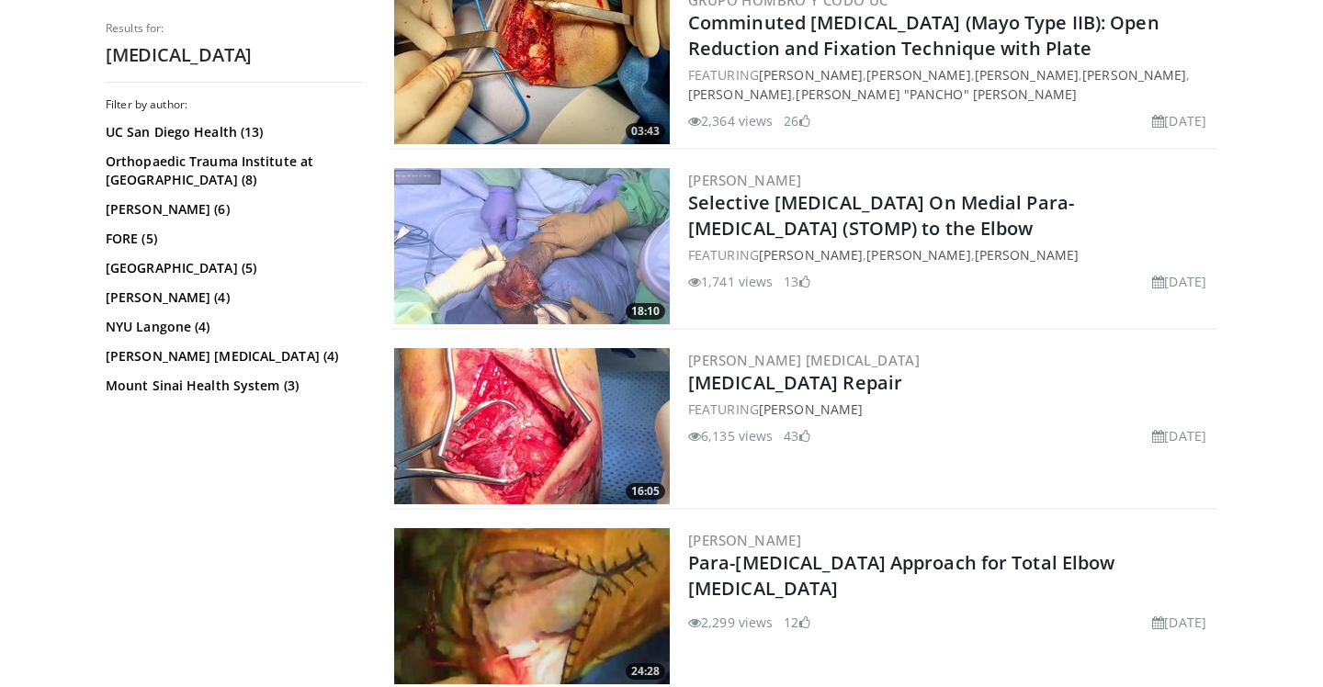  What do you see at coordinates (730, 120) in the screenshot?
I see `li: 2,364 views` at bounding box center [730, 120].